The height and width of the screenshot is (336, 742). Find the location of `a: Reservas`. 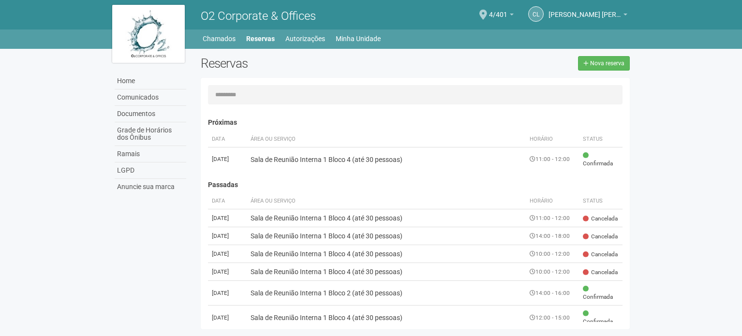

a: Reservas is located at coordinates (260, 39).